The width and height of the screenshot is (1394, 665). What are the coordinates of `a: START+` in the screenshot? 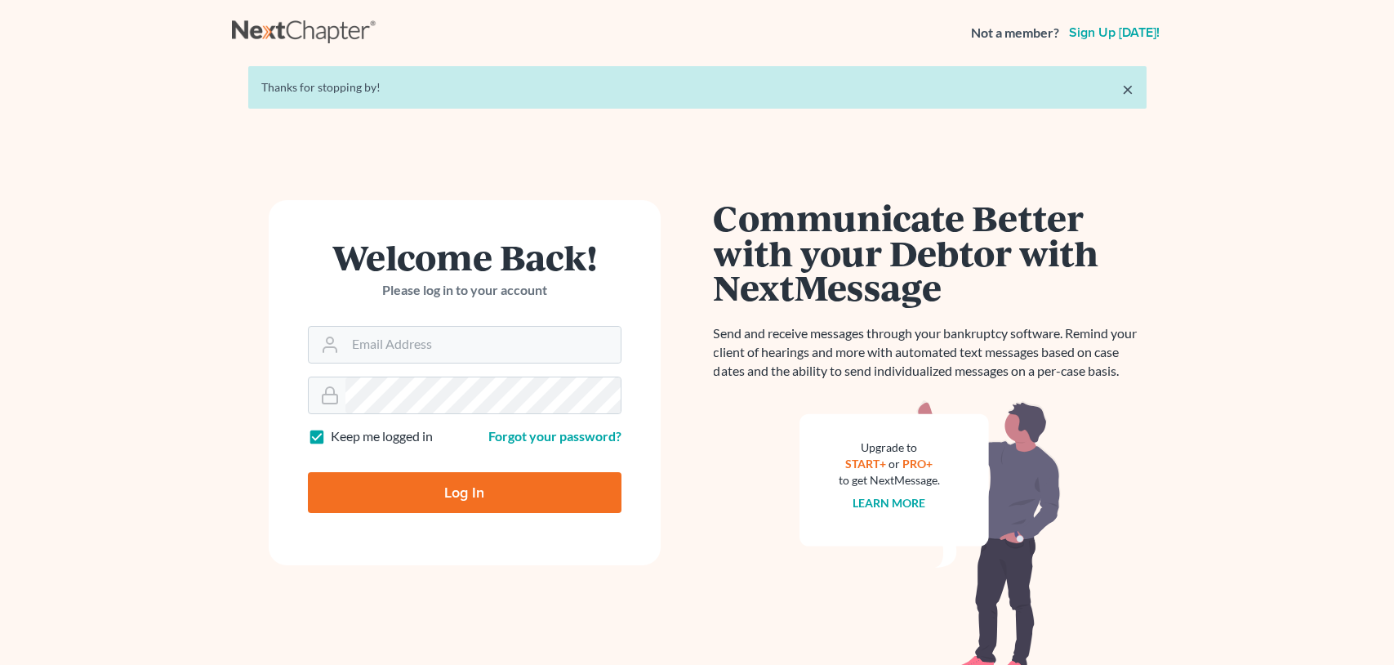 It's located at (866, 463).